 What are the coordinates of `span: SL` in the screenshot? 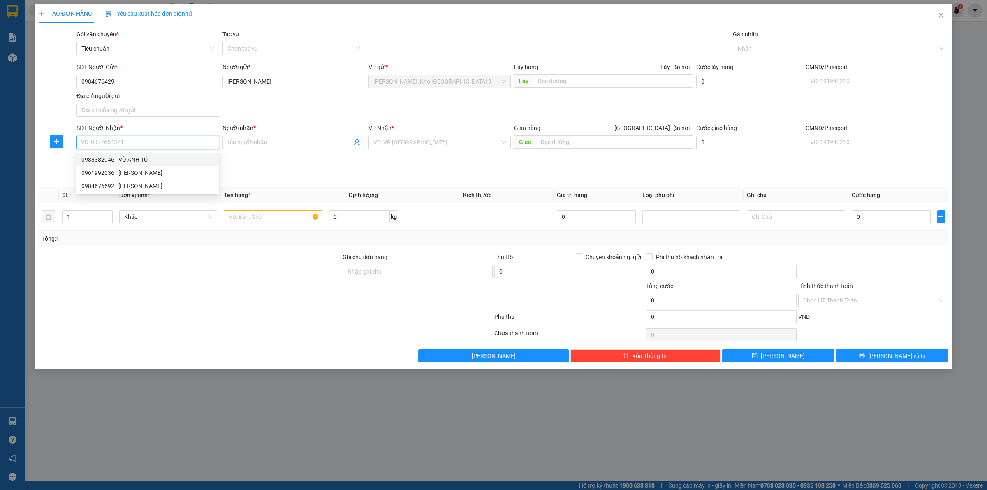 It's located at (65, 195).